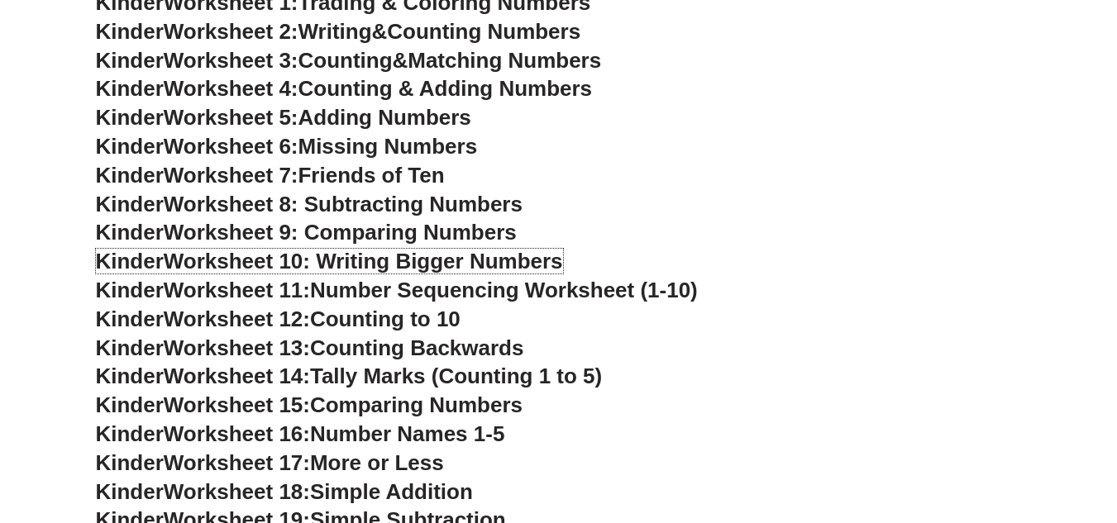  I want to click on span: Worksheet 11:, so click(236, 290).